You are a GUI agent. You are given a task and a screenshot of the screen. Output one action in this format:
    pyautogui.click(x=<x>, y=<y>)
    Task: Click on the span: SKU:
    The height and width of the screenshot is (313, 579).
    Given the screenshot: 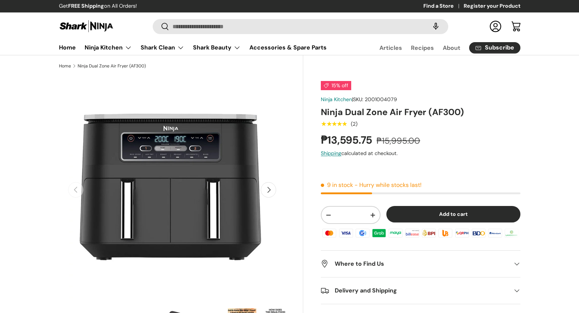 What is the action you would take?
    pyautogui.click(x=358, y=99)
    